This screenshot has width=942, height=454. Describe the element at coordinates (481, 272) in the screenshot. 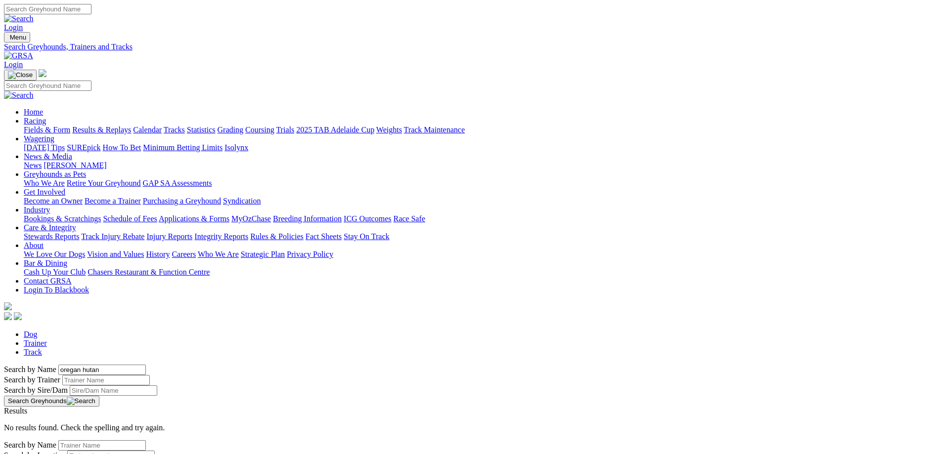

I see `div: Bar & Dining` at that location.